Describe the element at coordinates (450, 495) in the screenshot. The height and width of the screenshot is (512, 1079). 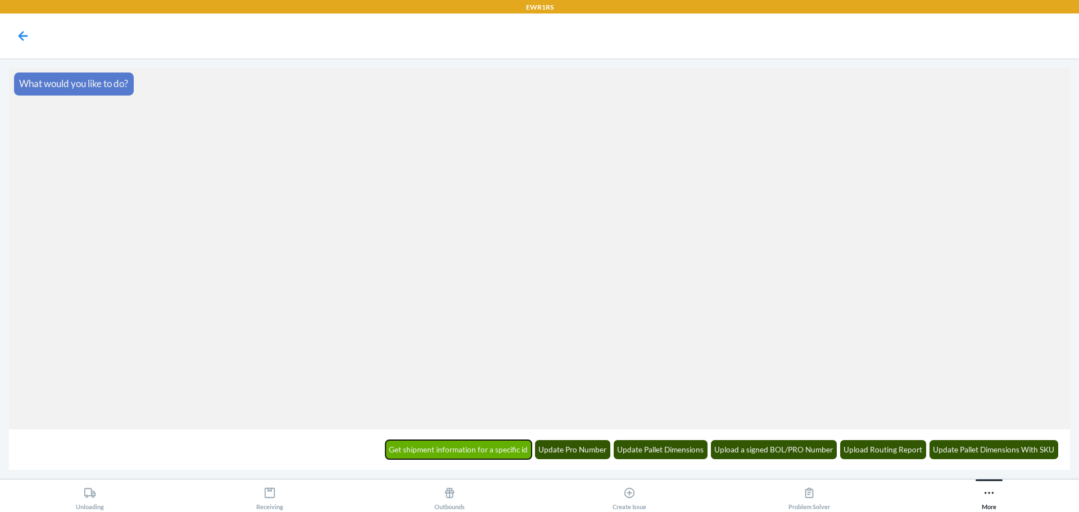
I see `button: Outbounds` at that location.